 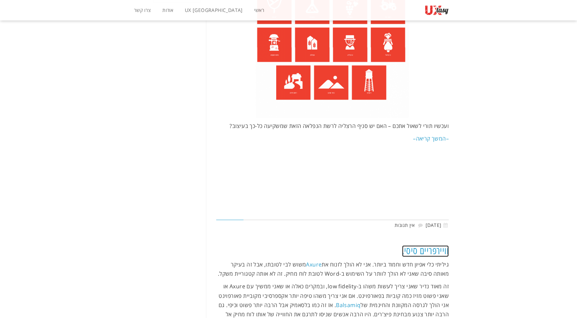 What do you see at coordinates (333, 269) in the screenshot?
I see `p: גיליתי כלי אפיון חדש וחמוד ביותר. אני לא הולך לזנוח את משוש לבי לטובתו, אבל זה בעיקר מאותה סיבה ש...` at bounding box center [333, 269].